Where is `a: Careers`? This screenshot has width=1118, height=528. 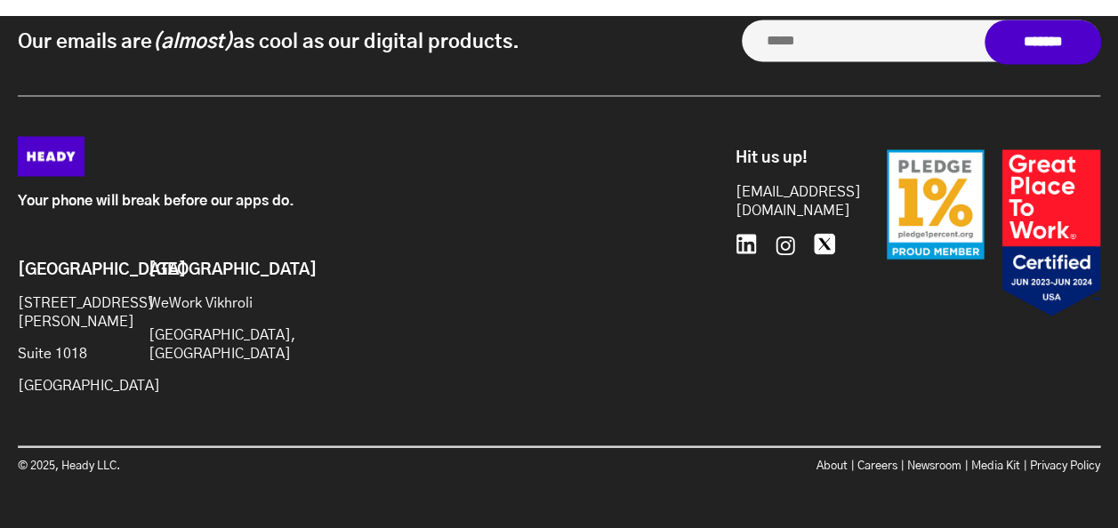 a: Careers is located at coordinates (877, 465).